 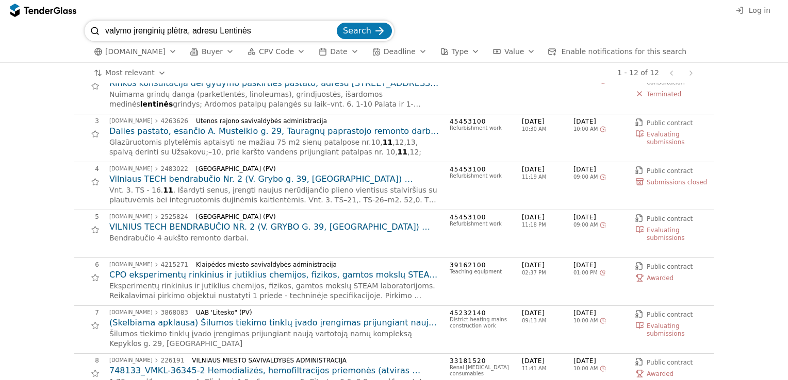 I want to click on h2: CPO eksperimentų rinkinius ir jutiklius chemijos, fizikos, gamtos mokslų STEAM laboratorijoms (Ma..., so click(x=274, y=275).